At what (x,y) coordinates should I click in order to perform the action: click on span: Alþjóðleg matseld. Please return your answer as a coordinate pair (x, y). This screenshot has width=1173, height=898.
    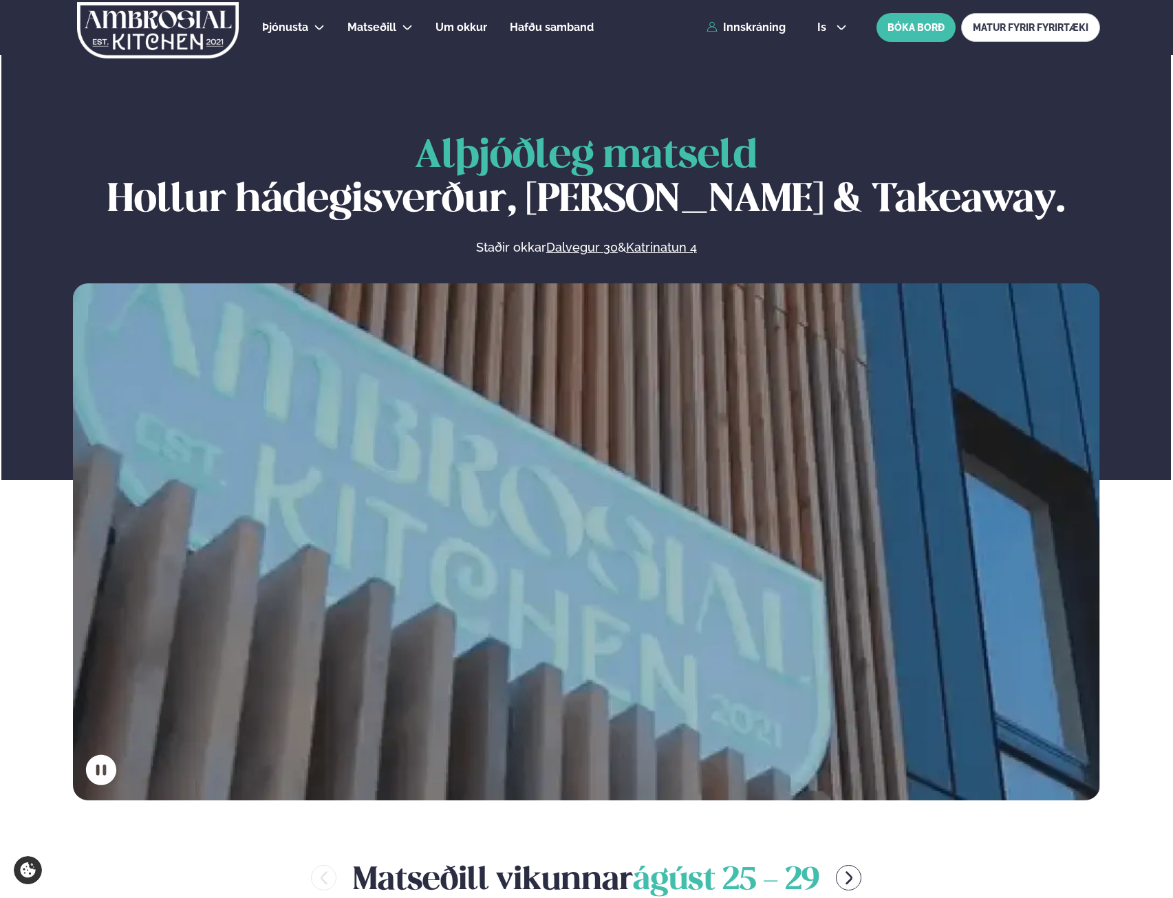
    Looking at the image, I should click on (586, 156).